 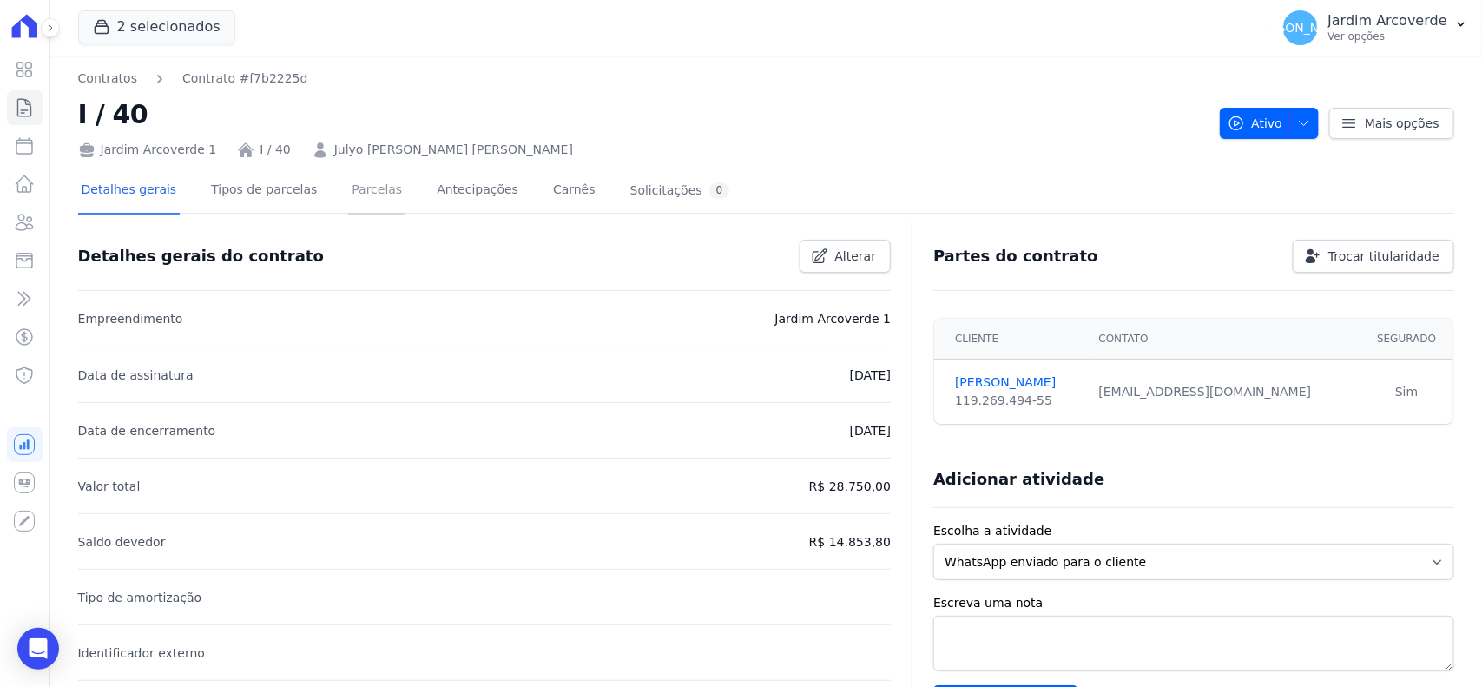 What do you see at coordinates (1374, 256) in the screenshot?
I see `a: Trocar titularidade` at bounding box center [1374, 256].